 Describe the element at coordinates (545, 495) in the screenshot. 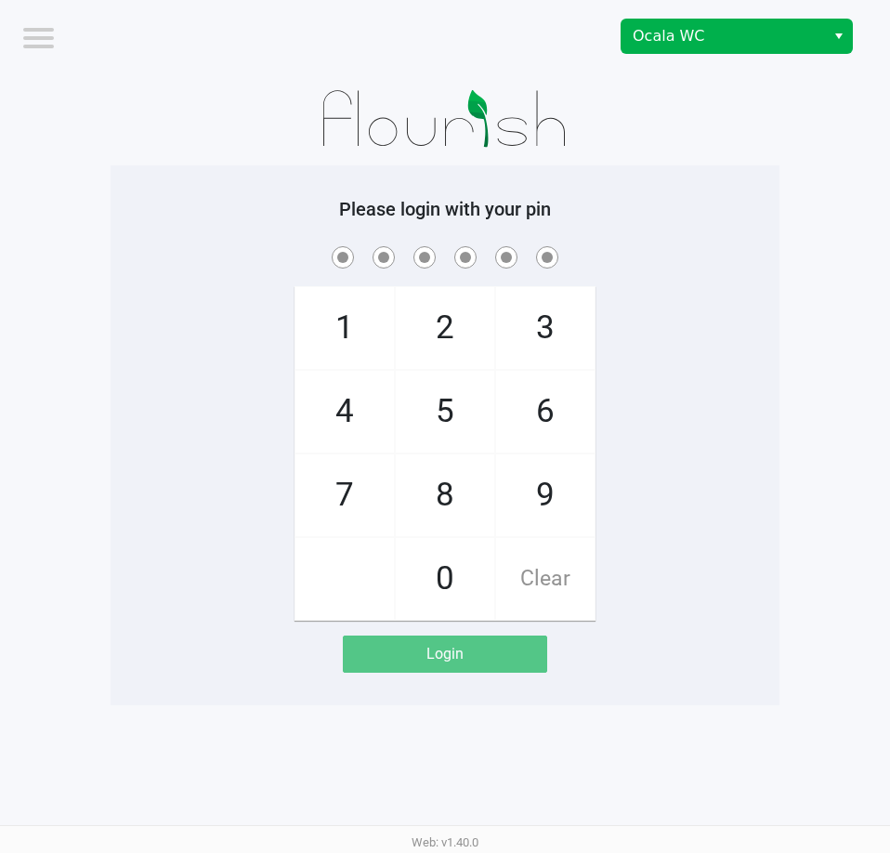

I see `span: 9` at that location.